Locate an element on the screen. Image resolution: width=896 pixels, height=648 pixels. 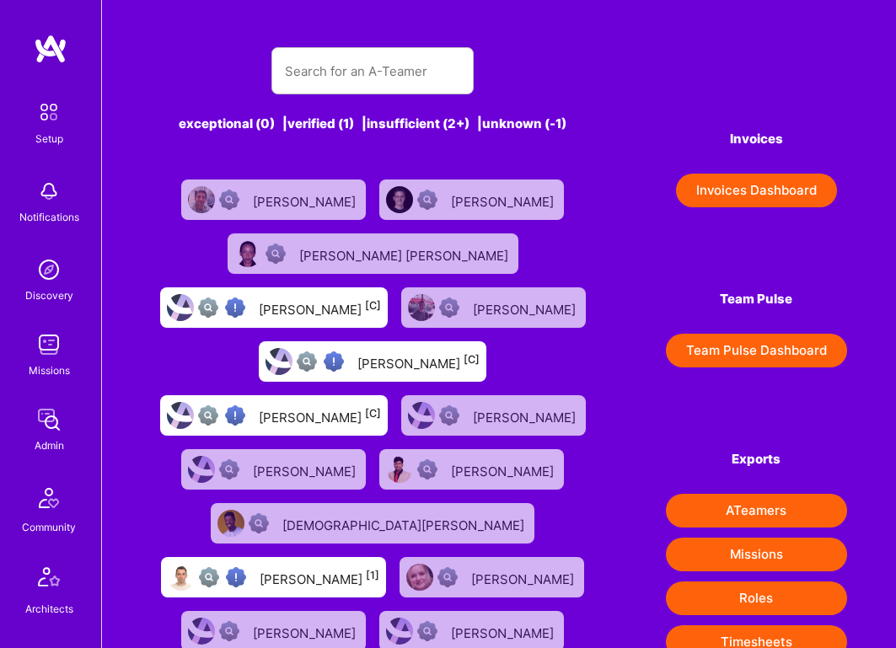
img: logo is located at coordinates (51, 49).